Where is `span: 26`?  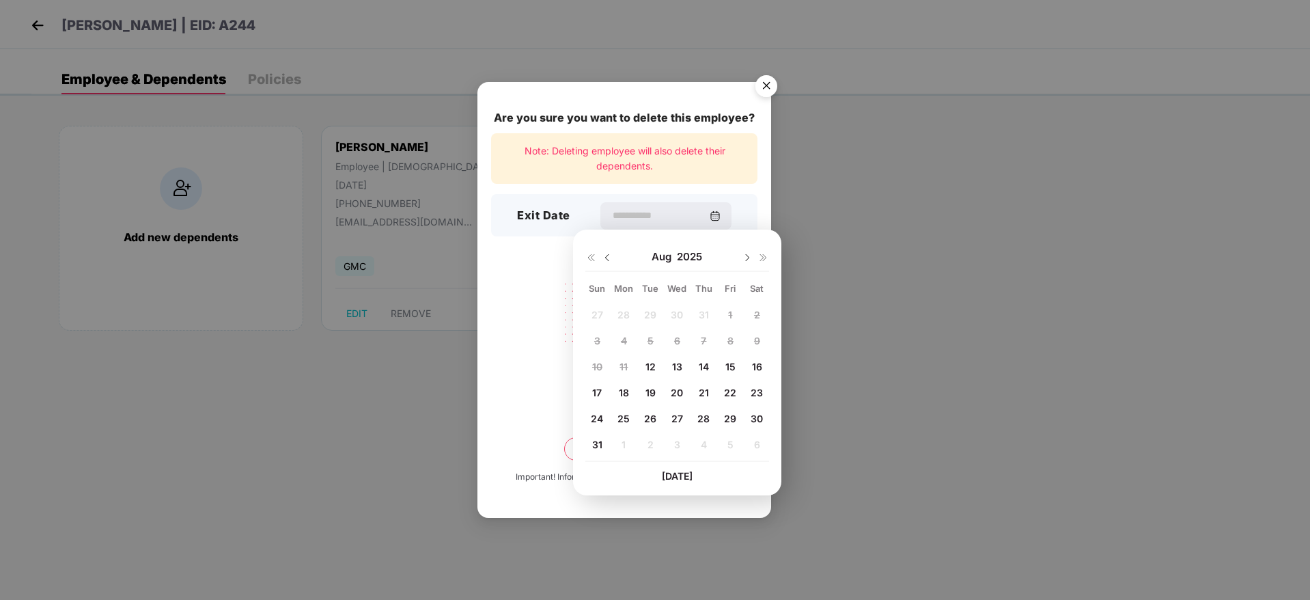 span: 26 is located at coordinates (650, 418).